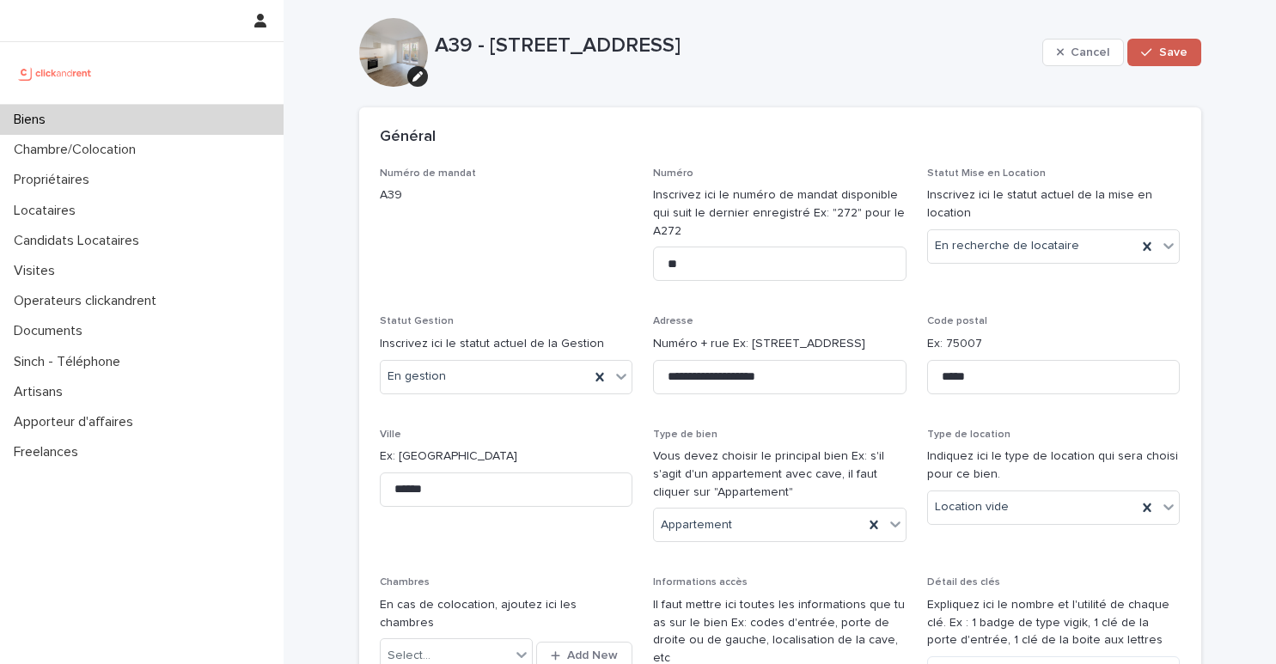  Describe the element at coordinates (55, 180) in the screenshot. I see `p: Propriétaires` at that location.